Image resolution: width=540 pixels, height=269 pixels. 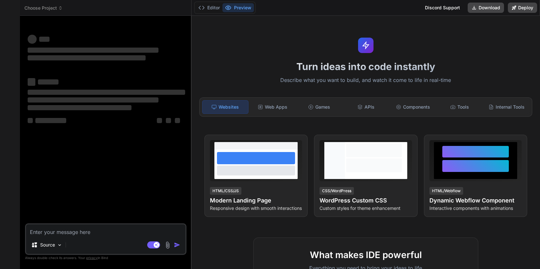 What do you see at coordinates (92, 258) in the screenshot?
I see `span: privacy` at bounding box center [92, 258].